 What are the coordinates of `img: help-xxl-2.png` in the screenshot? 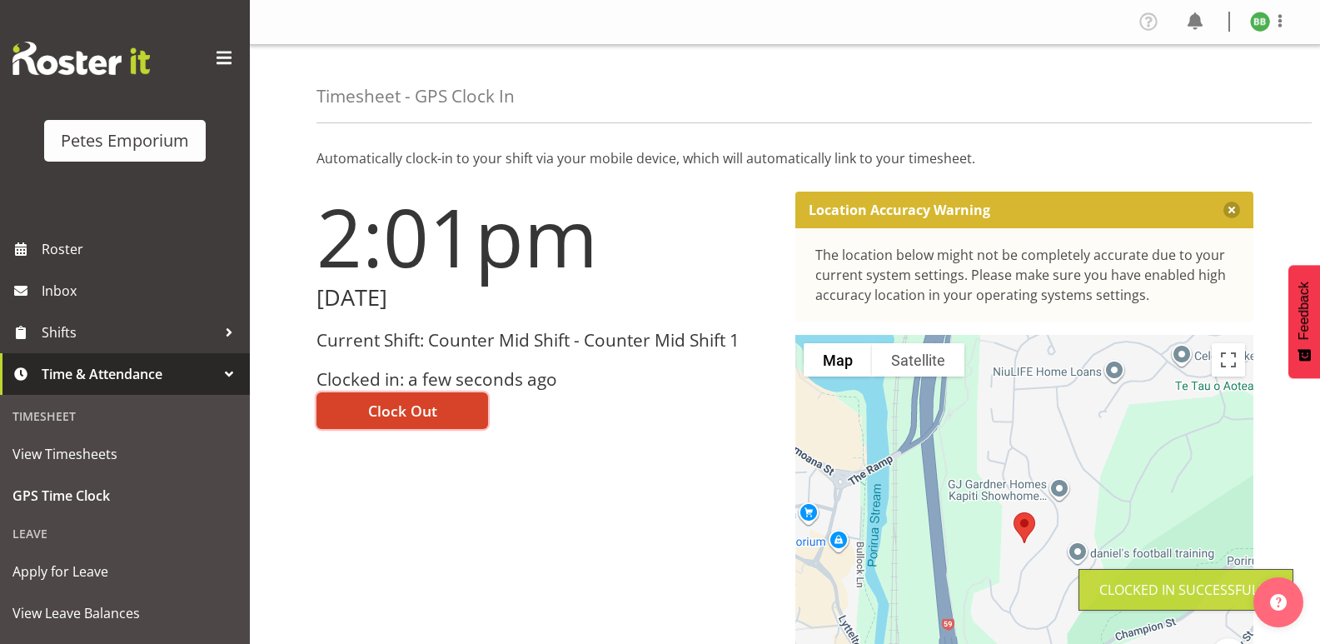 It's located at (1279, 602).